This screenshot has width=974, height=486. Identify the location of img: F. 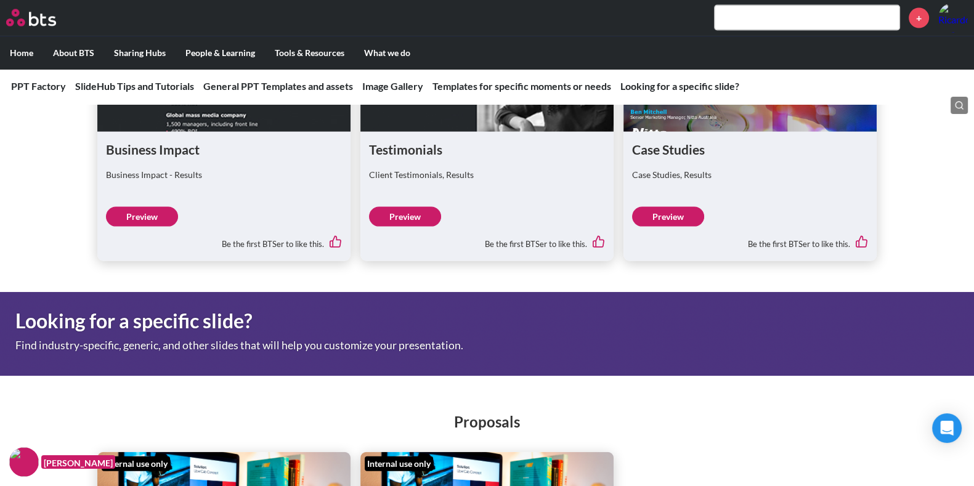
(24, 462).